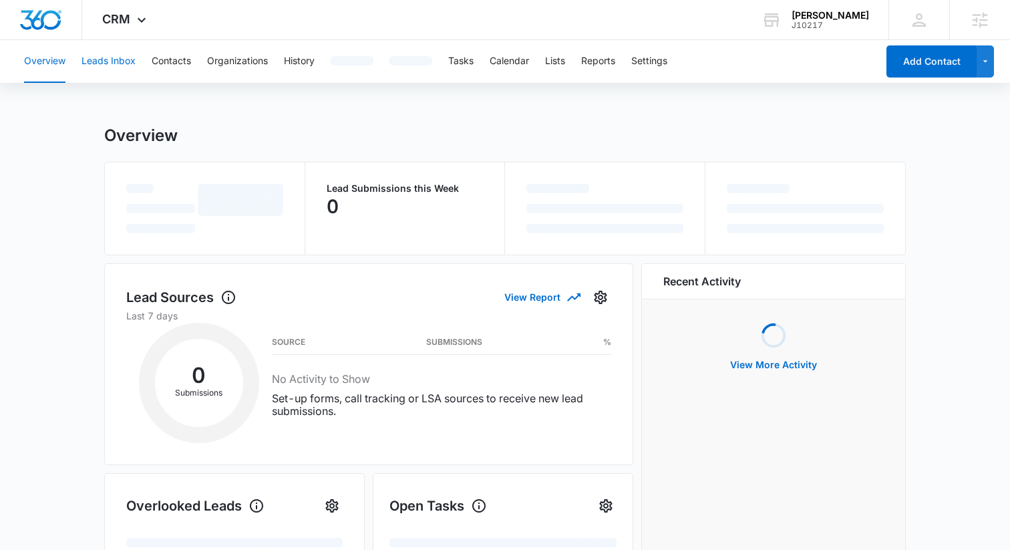  I want to click on button: Leads Inbox, so click(108, 61).